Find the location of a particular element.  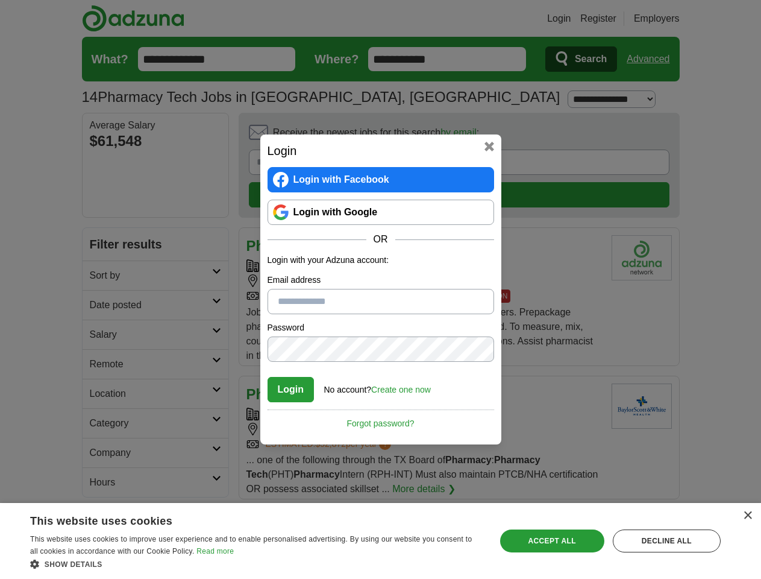

button: Login is located at coordinates (291, 389).